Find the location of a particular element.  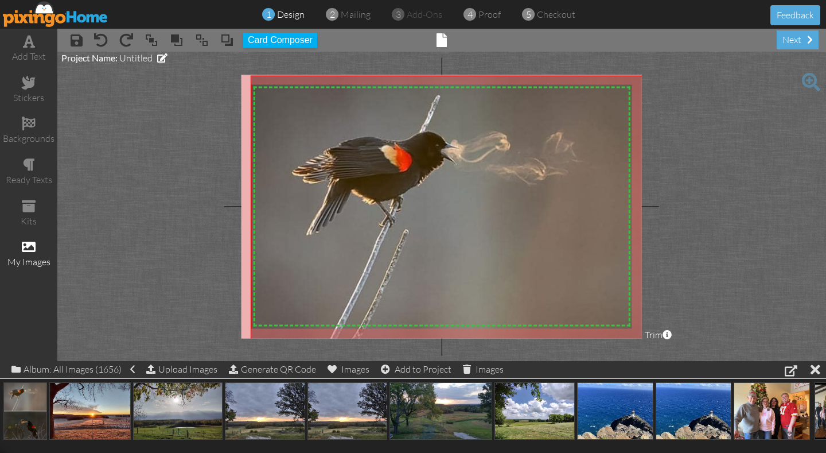

span: Trim is located at coordinates (658, 335).